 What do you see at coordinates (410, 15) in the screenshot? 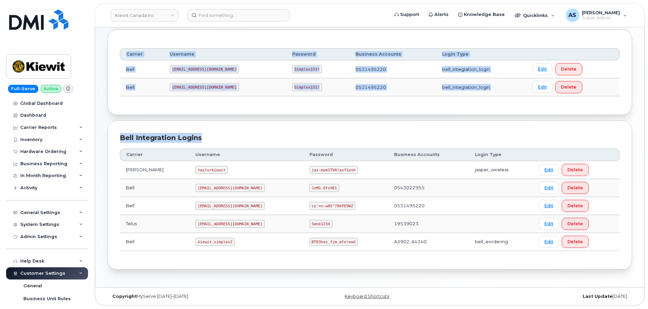
I see `span: Support` at bounding box center [410, 15].